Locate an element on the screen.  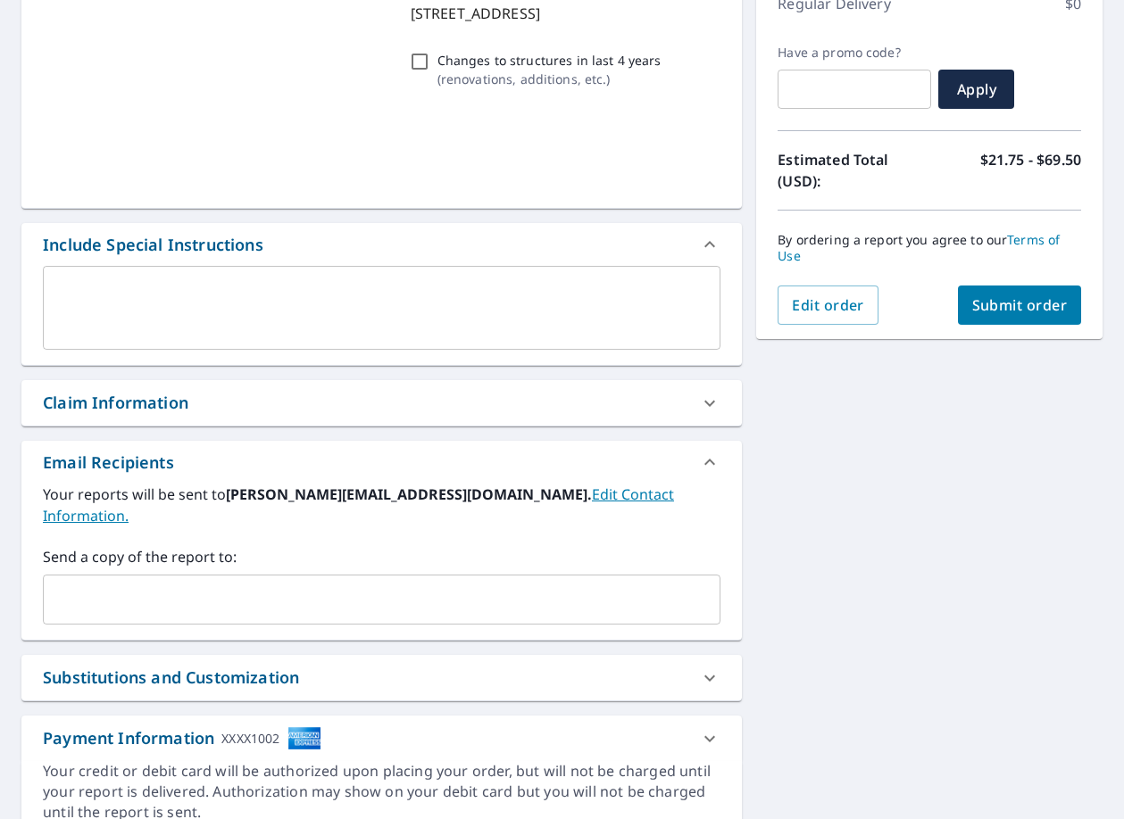
a: Terms of Use is located at coordinates (918, 247).